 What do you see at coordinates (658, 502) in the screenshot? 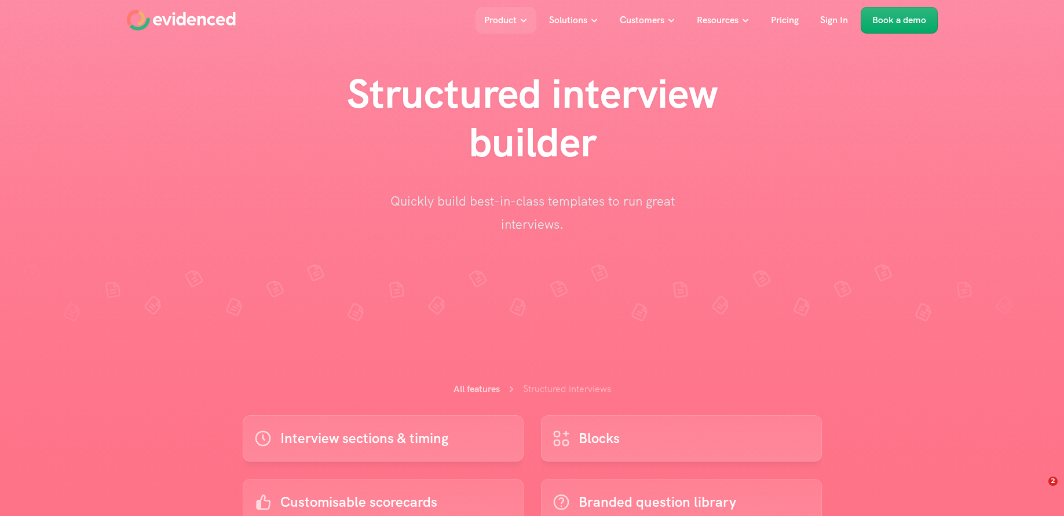
I see `p: Branded question library` at bounding box center [658, 502].